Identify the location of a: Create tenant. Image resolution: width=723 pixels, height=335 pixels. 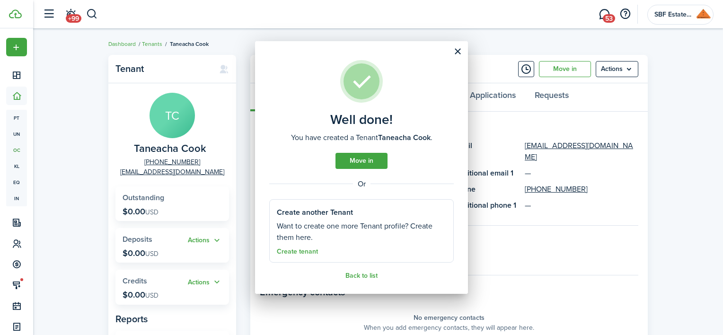
(297, 252).